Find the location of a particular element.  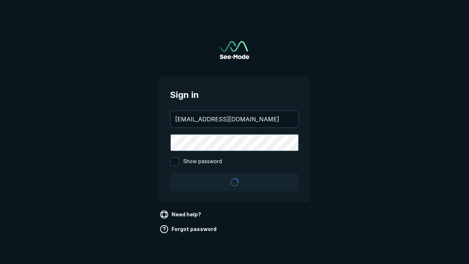

img: See-Mode Logo is located at coordinates (234, 50).